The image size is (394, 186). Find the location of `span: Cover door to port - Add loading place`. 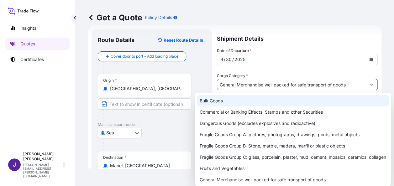

span: Cover door to port - Add loading place is located at coordinates (145, 56).